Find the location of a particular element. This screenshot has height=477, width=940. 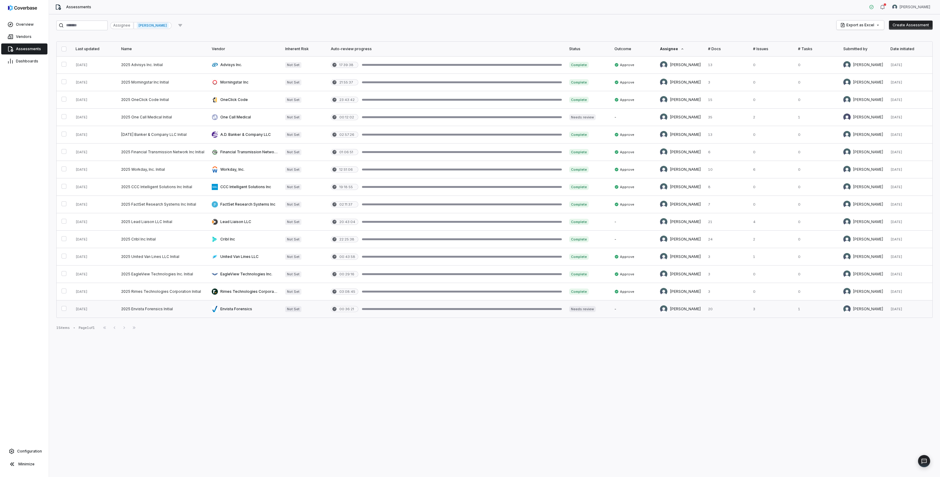

div: # Issues is located at coordinates (771, 49).